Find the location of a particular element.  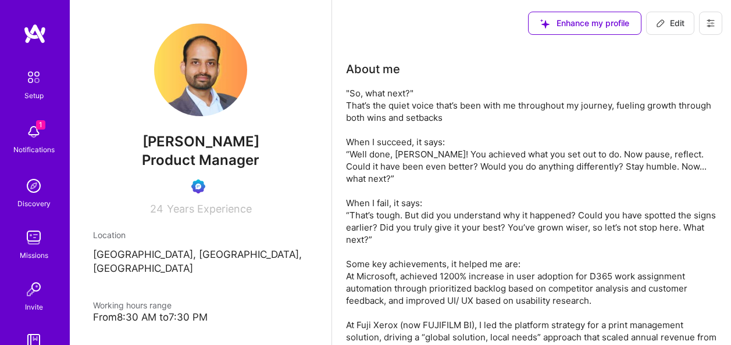

img: Invite is located at coordinates (34, 289).